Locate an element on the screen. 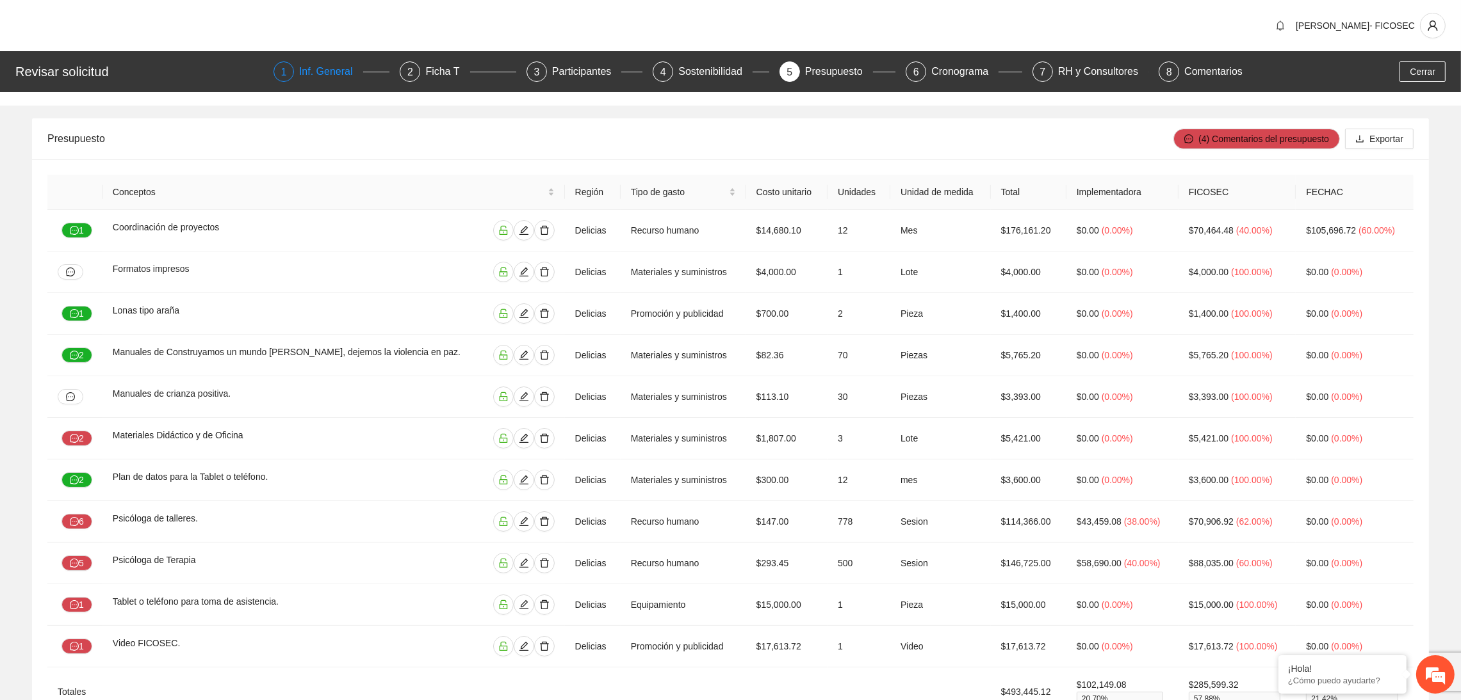 This screenshot has height=700, width=1461. span: unlock is located at coordinates (503, 231).